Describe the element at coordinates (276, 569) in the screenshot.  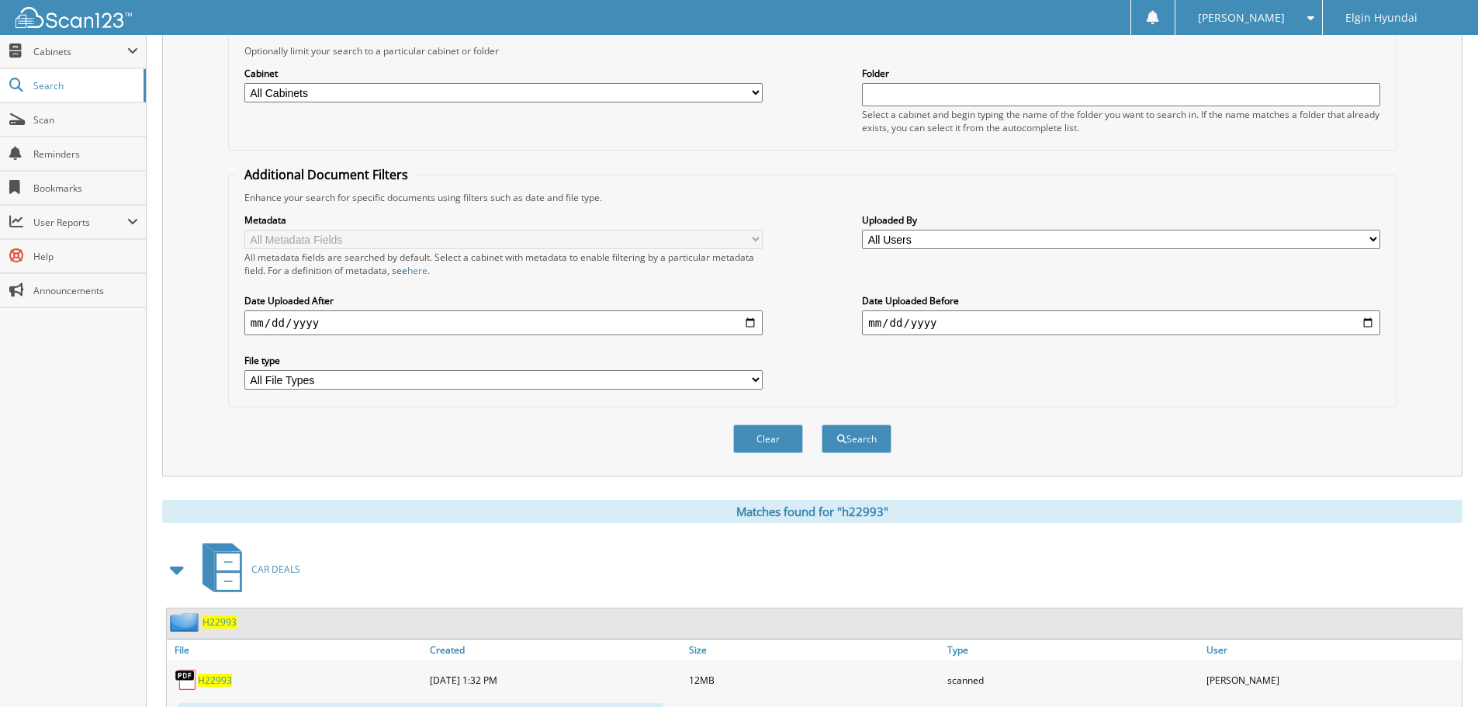
I see `span: CAR DEALS` at that location.